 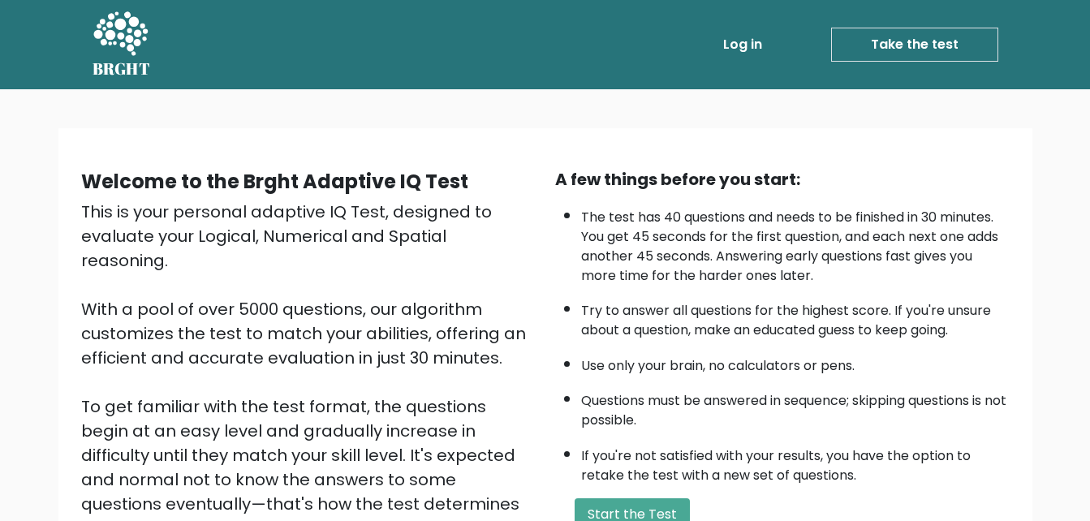 I want to click on h5: BRGHT, so click(x=122, y=69).